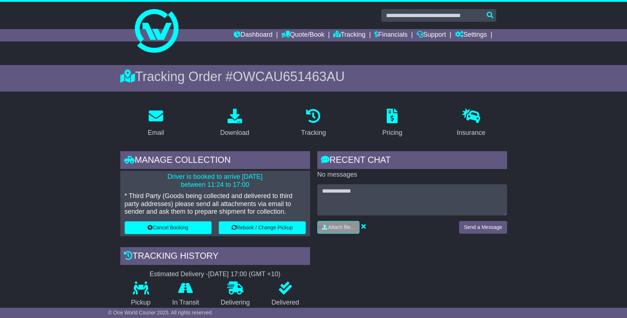 This screenshot has height=318, width=627. What do you see at coordinates (471, 123) in the screenshot?
I see `a: Insurance` at bounding box center [471, 123].